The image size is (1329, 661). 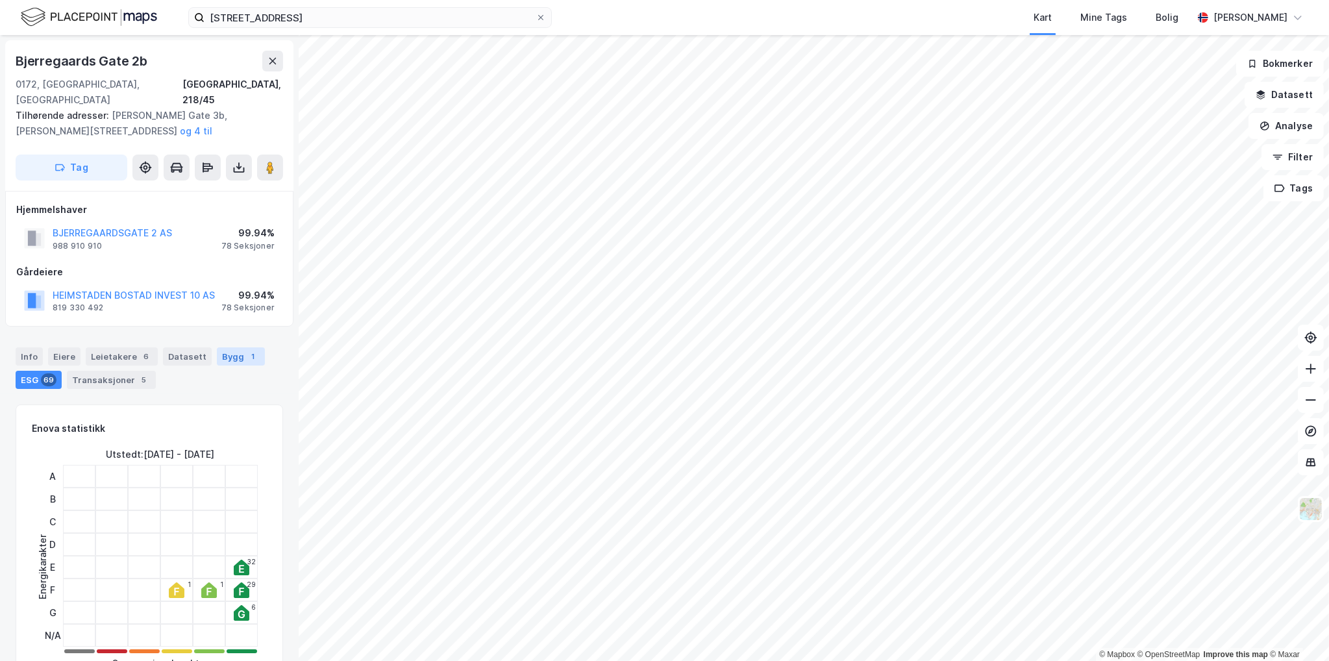 I want to click on div: Mine Tags, so click(x=1104, y=18).